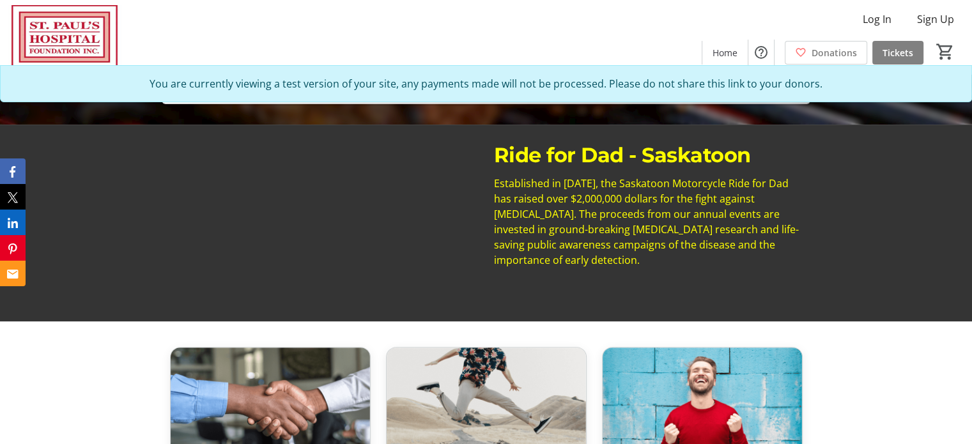 The image size is (972, 444). What do you see at coordinates (877, 19) in the screenshot?
I see `span: Log In` at bounding box center [877, 19].